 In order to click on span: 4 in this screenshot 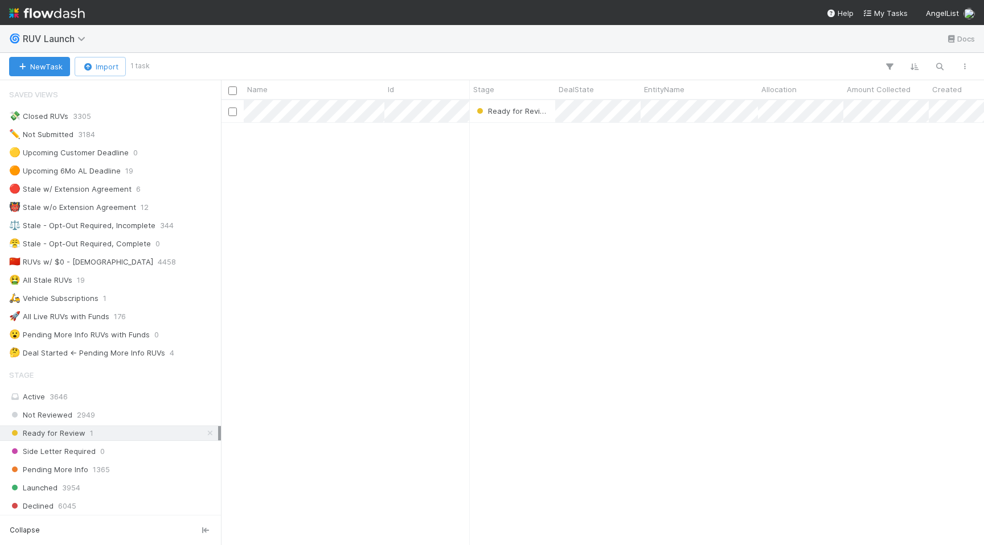, I will do `click(172, 353)`.